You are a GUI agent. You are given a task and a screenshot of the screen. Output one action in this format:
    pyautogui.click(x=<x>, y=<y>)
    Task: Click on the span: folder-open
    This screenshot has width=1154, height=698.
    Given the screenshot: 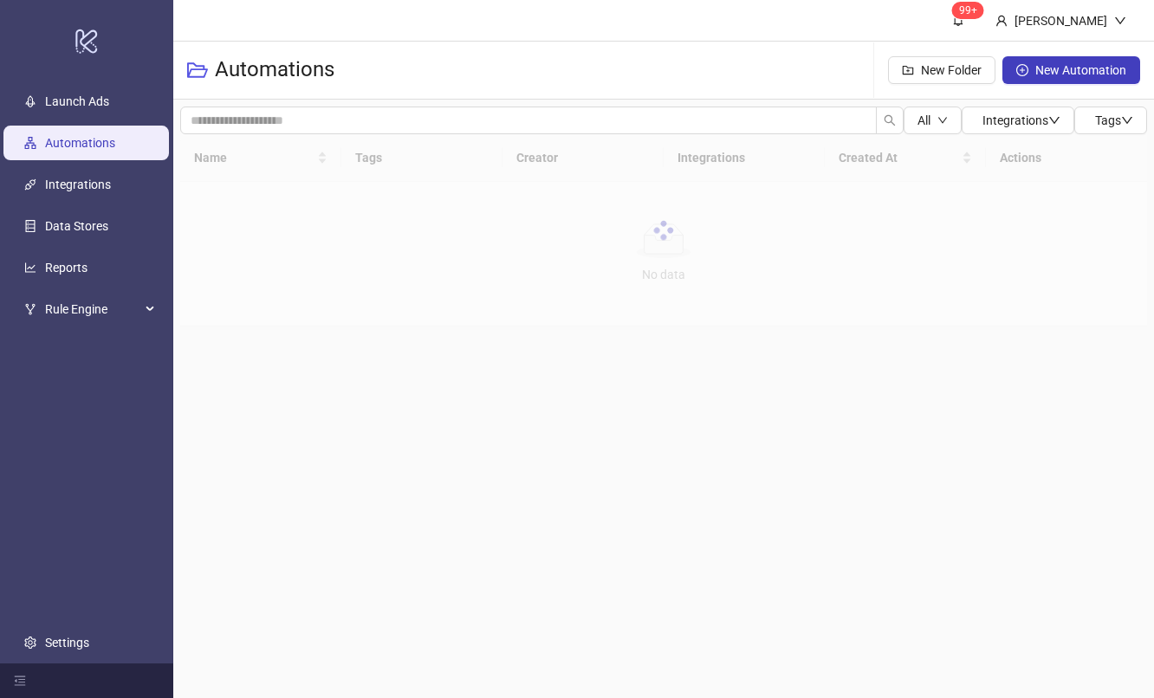 What is the action you would take?
    pyautogui.click(x=198, y=70)
    